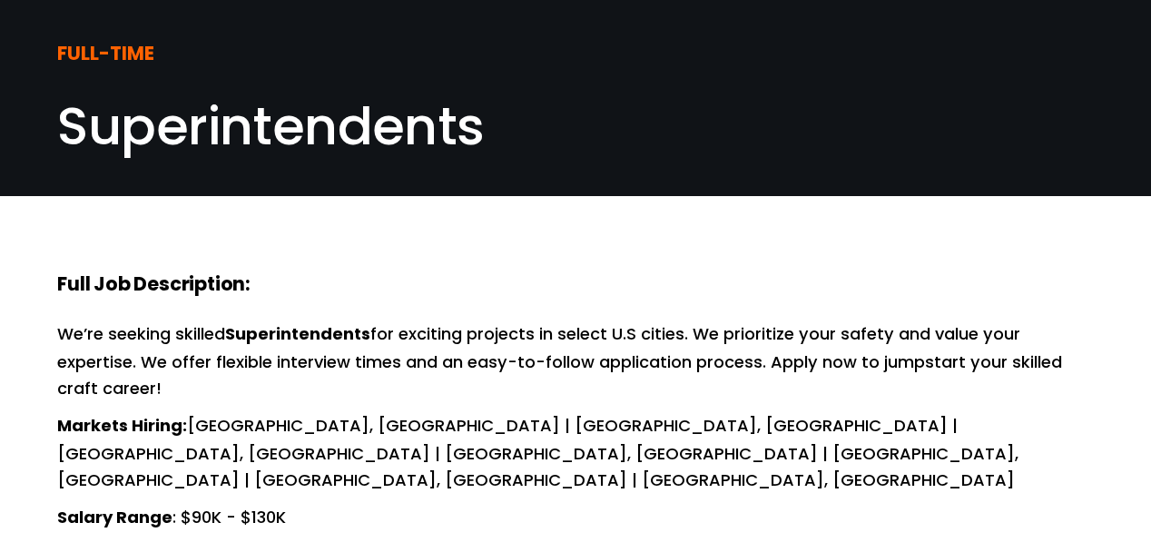 The width and height of the screenshot is (1151, 552). What do you see at coordinates (153, 286) in the screenshot?
I see `strong: Full Job Description:` at bounding box center [153, 286].